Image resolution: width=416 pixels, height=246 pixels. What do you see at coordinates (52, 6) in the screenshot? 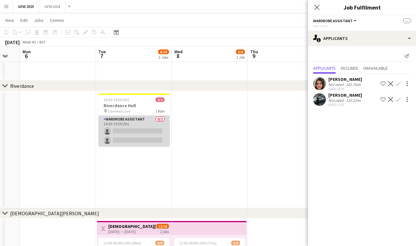
I see `button: GFW 2024` at bounding box center [52, 6].